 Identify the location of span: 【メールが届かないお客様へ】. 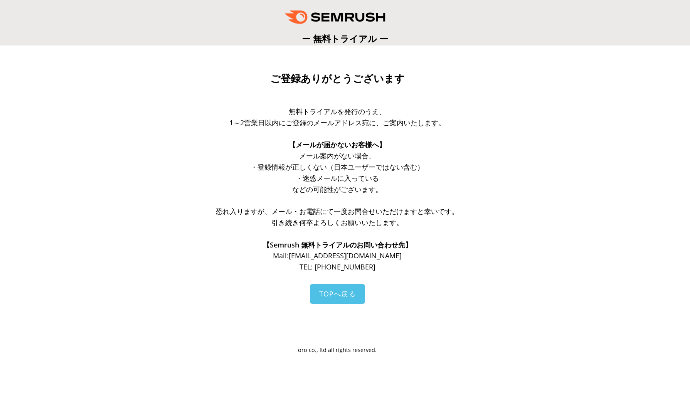
(337, 145).